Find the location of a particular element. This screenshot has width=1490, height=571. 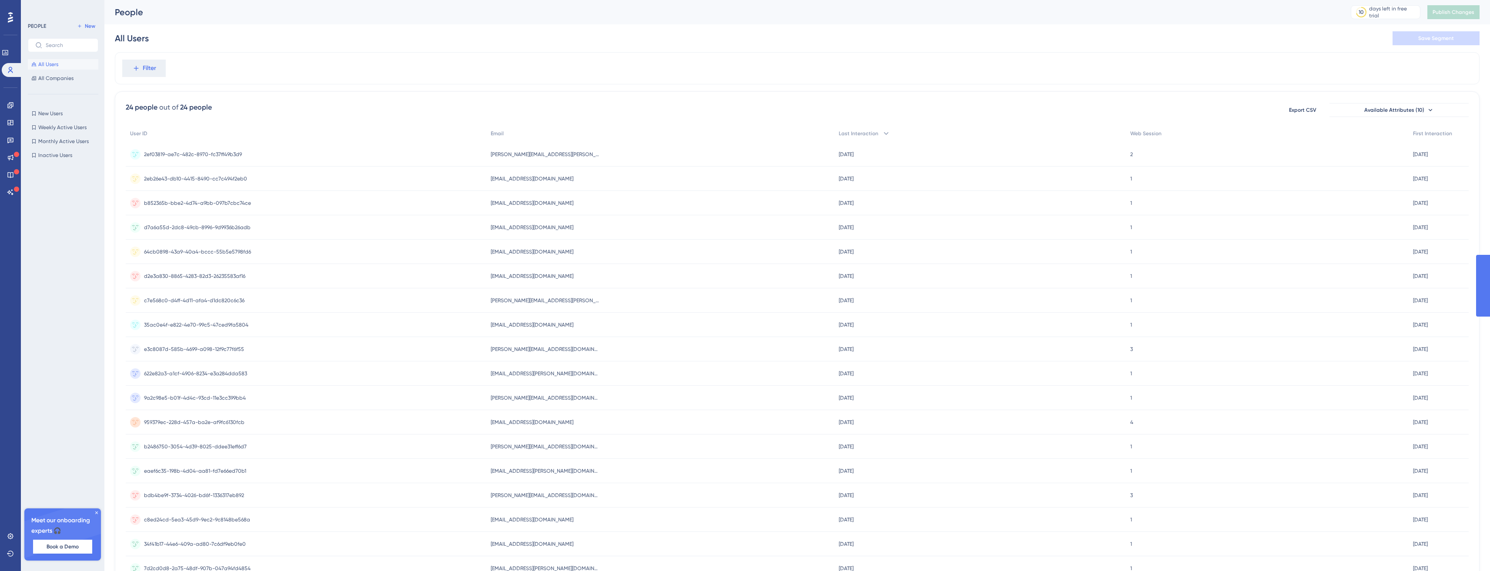

div: days left in free trial is located at coordinates (1393, 12).